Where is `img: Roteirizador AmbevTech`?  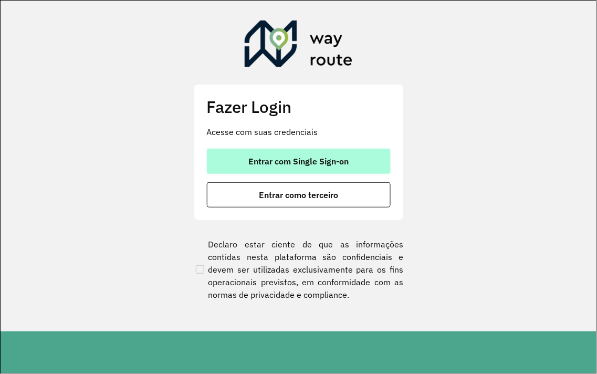
img: Roteirizador AmbevTech is located at coordinates (299, 46).